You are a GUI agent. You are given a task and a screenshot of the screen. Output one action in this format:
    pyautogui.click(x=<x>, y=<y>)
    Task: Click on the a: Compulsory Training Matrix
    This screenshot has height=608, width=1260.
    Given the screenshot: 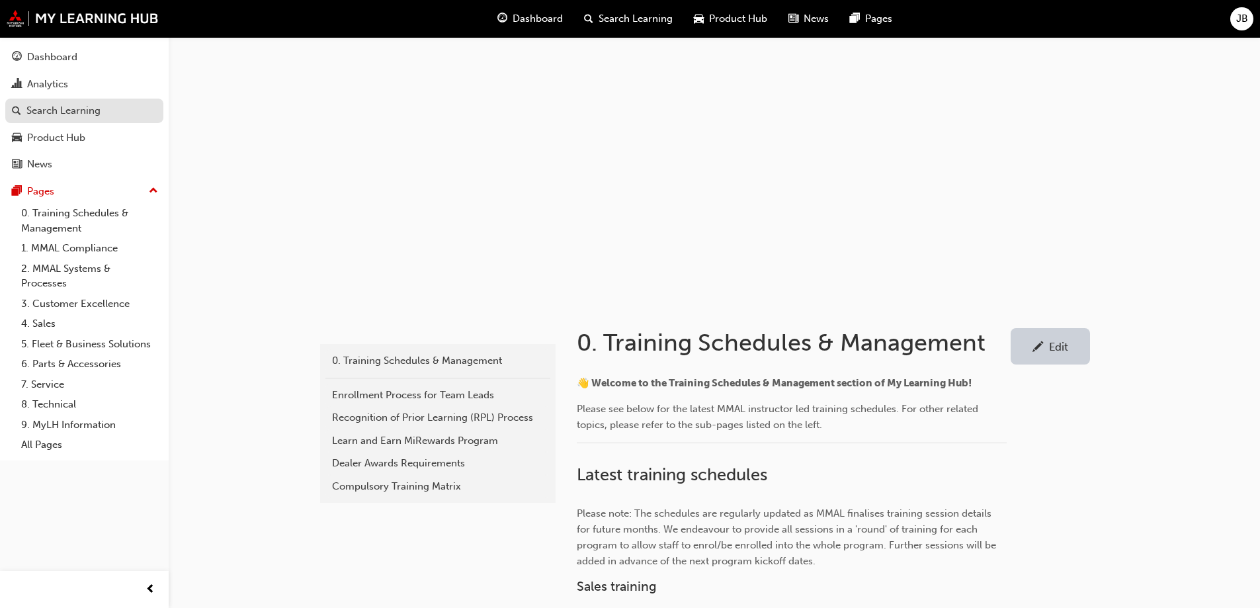 What is the action you would take?
    pyautogui.click(x=438, y=486)
    